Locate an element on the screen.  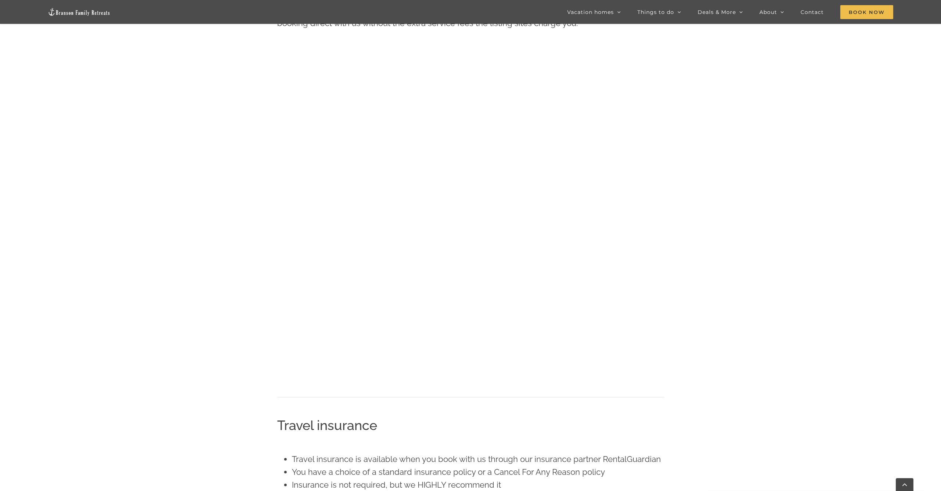
span: About is located at coordinates (768, 12).